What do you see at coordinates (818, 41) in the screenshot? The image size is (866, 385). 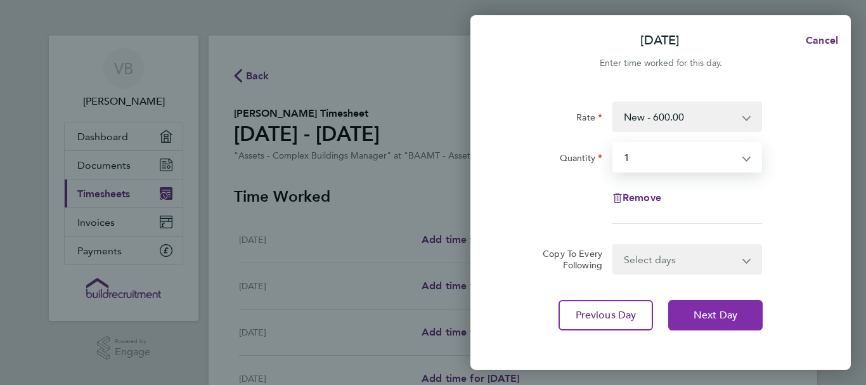 I see `button: Cancel` at bounding box center [818, 41].